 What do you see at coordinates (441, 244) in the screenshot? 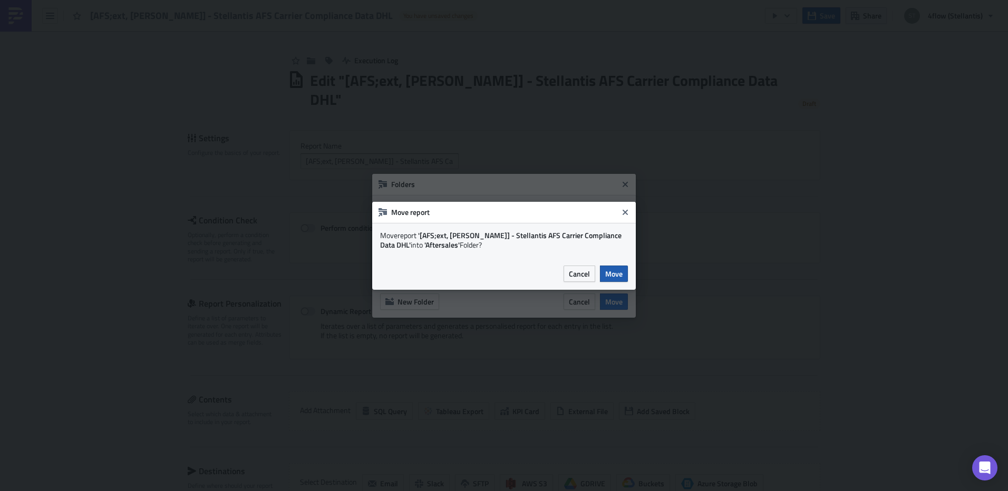
I see `strong: 'Aftersales'` at bounding box center [441, 244].